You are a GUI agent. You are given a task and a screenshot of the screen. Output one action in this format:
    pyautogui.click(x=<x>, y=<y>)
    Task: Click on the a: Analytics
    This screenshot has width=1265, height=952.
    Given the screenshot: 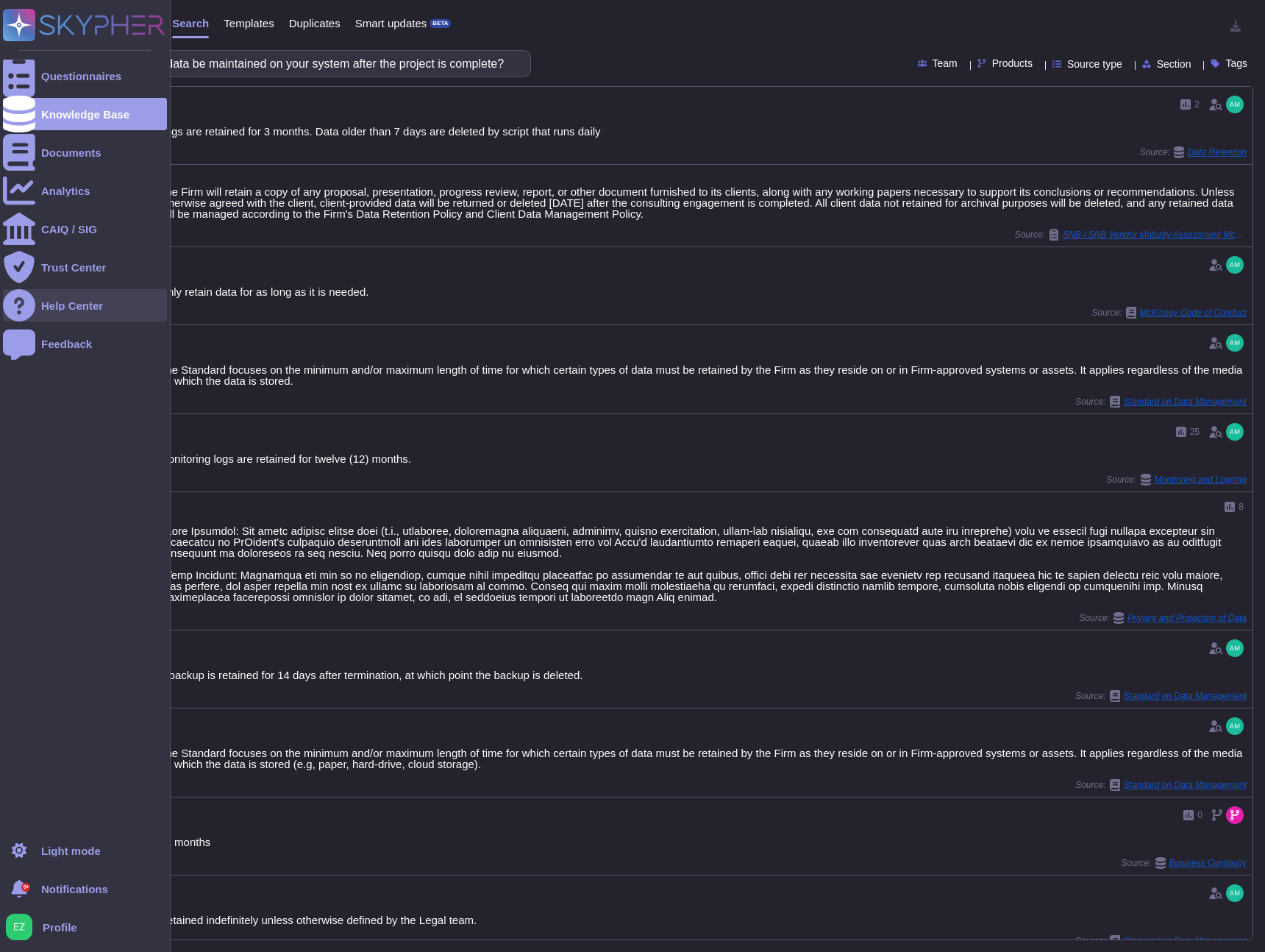 What is the action you would take?
    pyautogui.click(x=84, y=191)
    